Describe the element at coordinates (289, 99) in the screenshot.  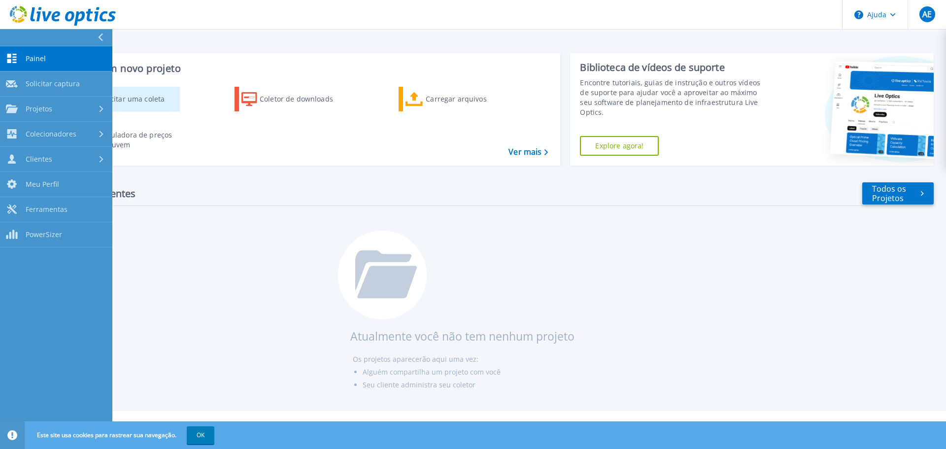
I see `a: Coletor de downloads` at that location.